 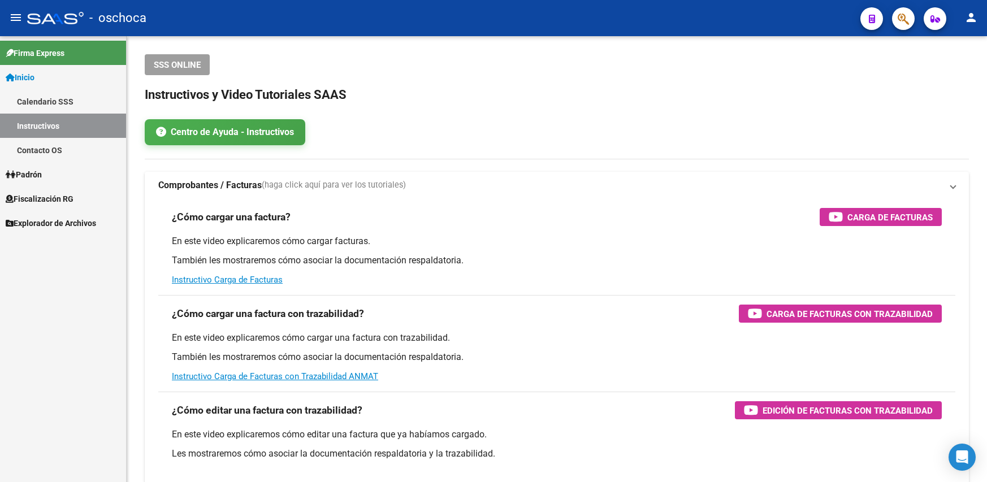 What do you see at coordinates (838, 410) in the screenshot?
I see `button: Edición de Facturas con Trazabilidad` at bounding box center [838, 410].